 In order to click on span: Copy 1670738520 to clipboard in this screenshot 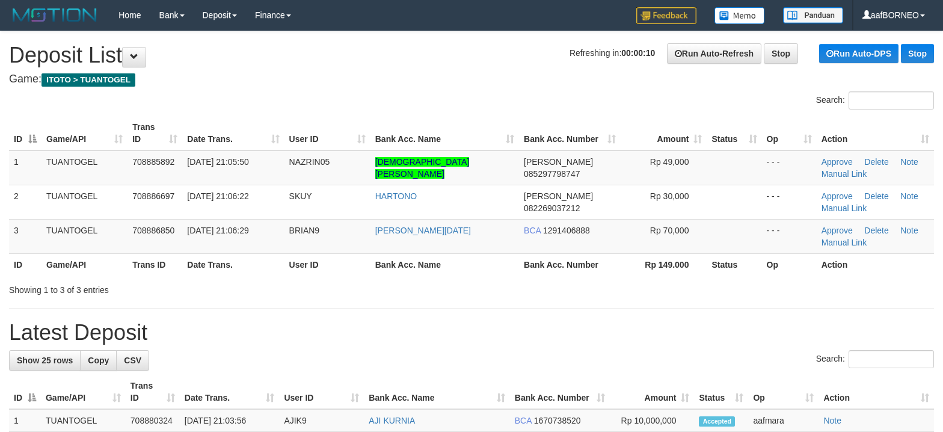, I will do `click(558, 420)`.